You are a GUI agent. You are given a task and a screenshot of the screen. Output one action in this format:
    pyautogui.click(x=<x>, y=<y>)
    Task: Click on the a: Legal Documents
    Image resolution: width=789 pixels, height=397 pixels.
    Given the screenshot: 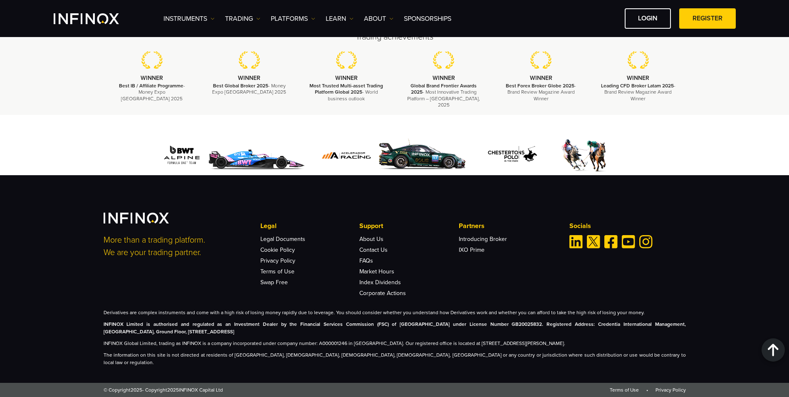 What is the action you would take?
    pyautogui.click(x=283, y=239)
    